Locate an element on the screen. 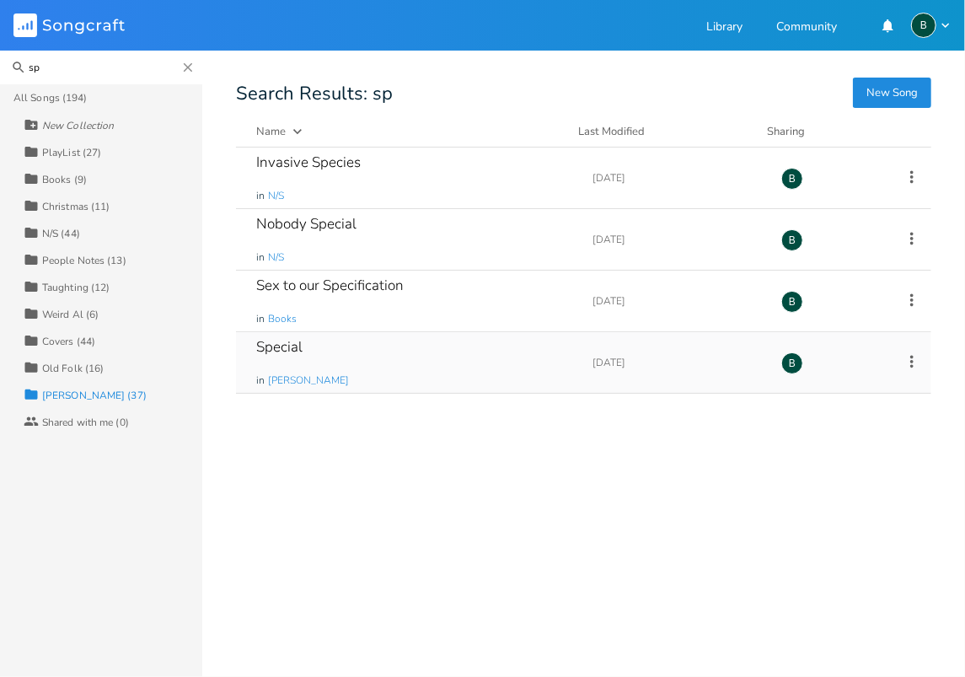 The height and width of the screenshot is (677, 965). div: Christmas (11) is located at coordinates (76, 206).